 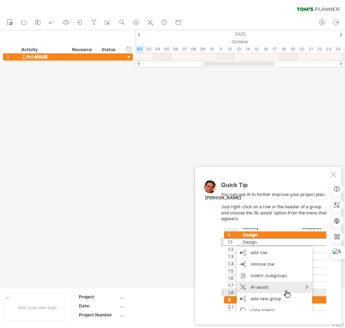 What do you see at coordinates (43, 57) in the screenshot?
I see `div: 工作分解結構` at bounding box center [43, 57].